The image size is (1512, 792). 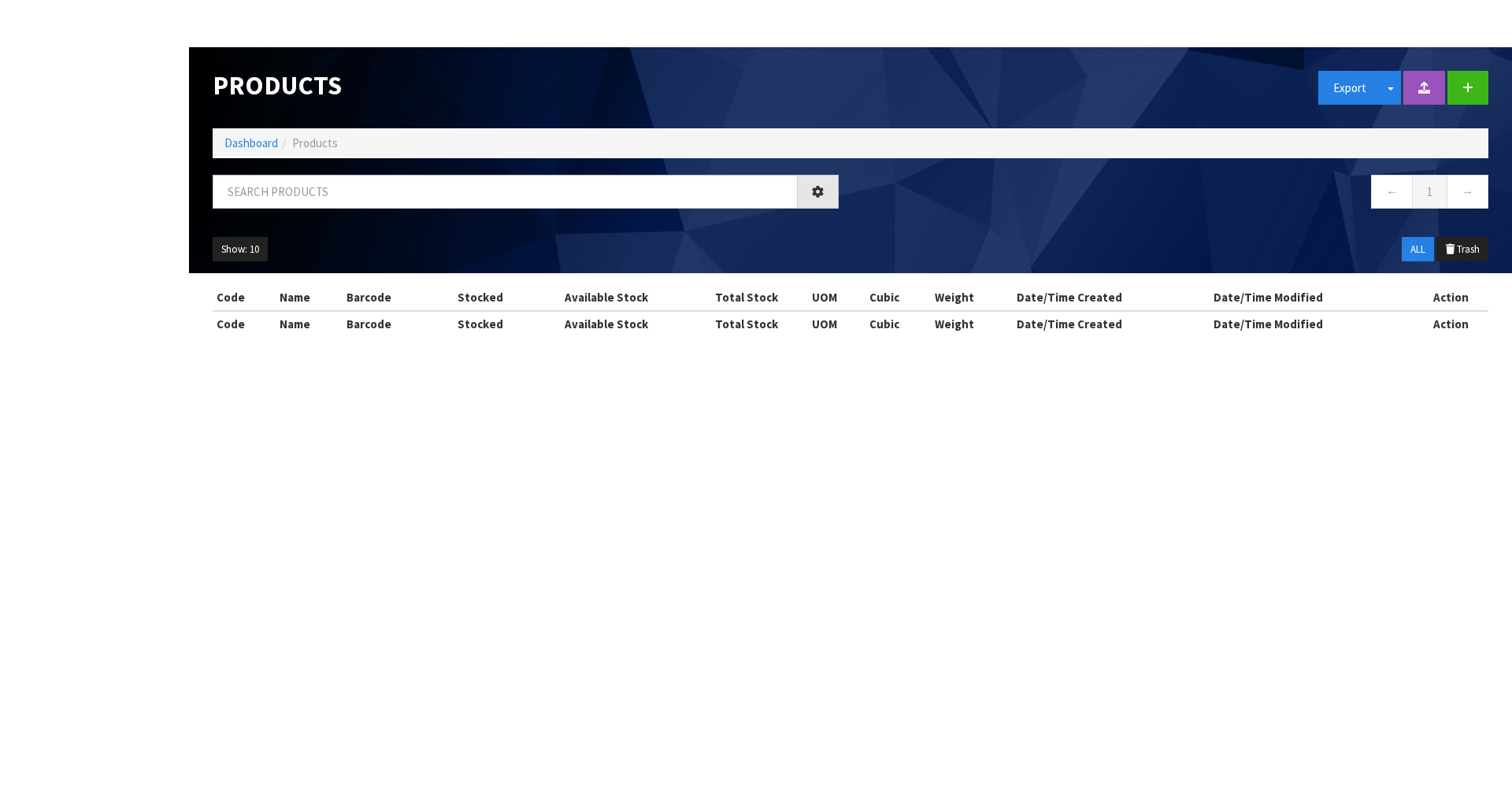 I want to click on a: Dashboard, so click(x=251, y=143).